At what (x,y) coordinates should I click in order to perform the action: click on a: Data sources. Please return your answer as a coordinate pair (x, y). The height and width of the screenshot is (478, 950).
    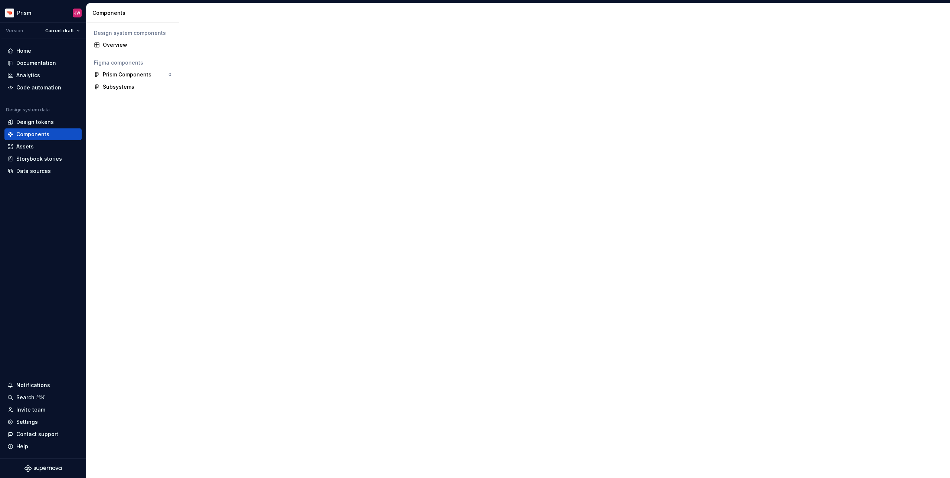
    Looking at the image, I should click on (43, 171).